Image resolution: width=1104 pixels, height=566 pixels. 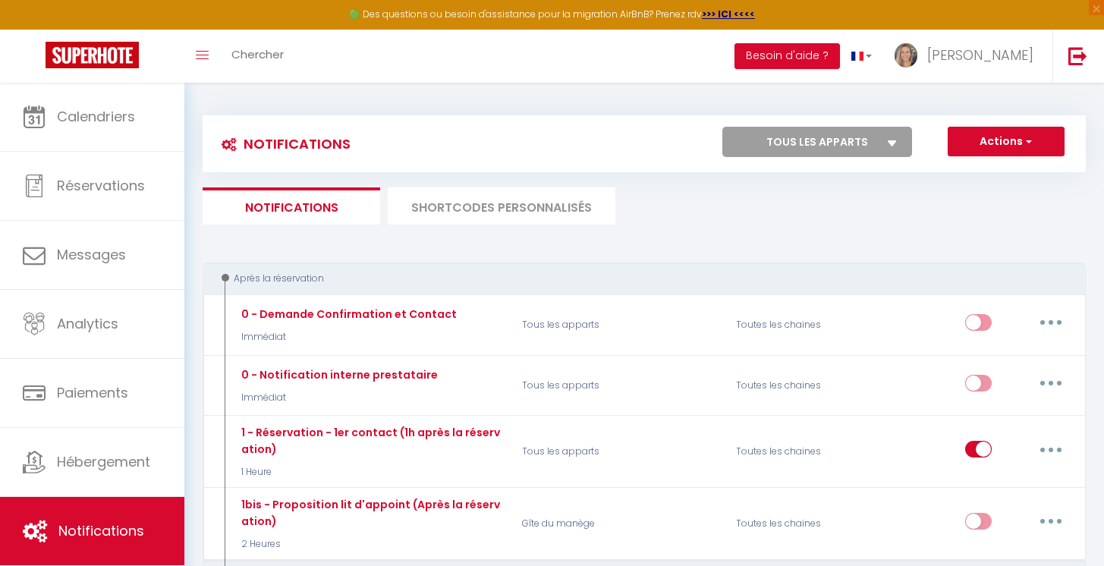 I want to click on img: Super Booking, so click(x=92, y=55).